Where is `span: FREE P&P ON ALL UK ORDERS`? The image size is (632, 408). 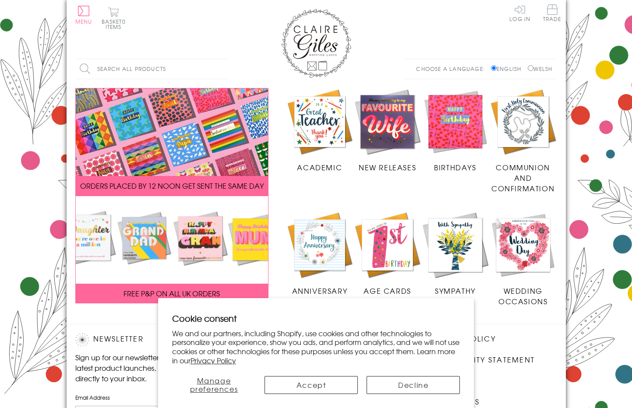
span: FREE P&P ON ALL UK ORDERS is located at coordinates (172, 293).